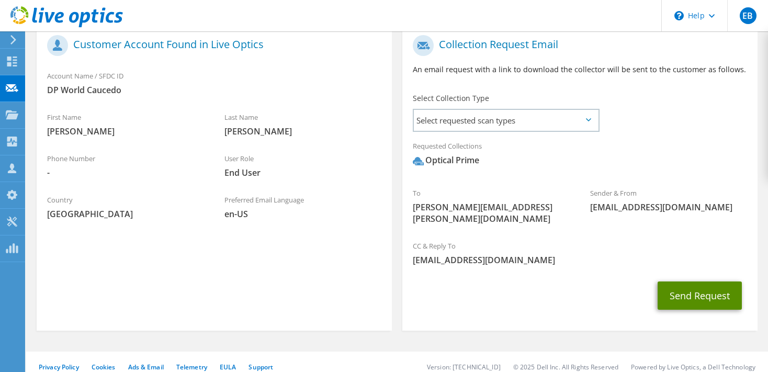 The image size is (768, 372). What do you see at coordinates (446, 160) in the screenshot?
I see `div: Optical Prime` at bounding box center [446, 160].